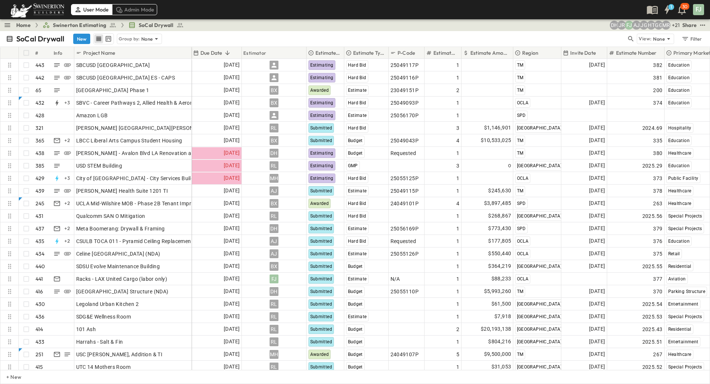 This screenshot has width=710, height=384. I want to click on span: 373, so click(658, 178).